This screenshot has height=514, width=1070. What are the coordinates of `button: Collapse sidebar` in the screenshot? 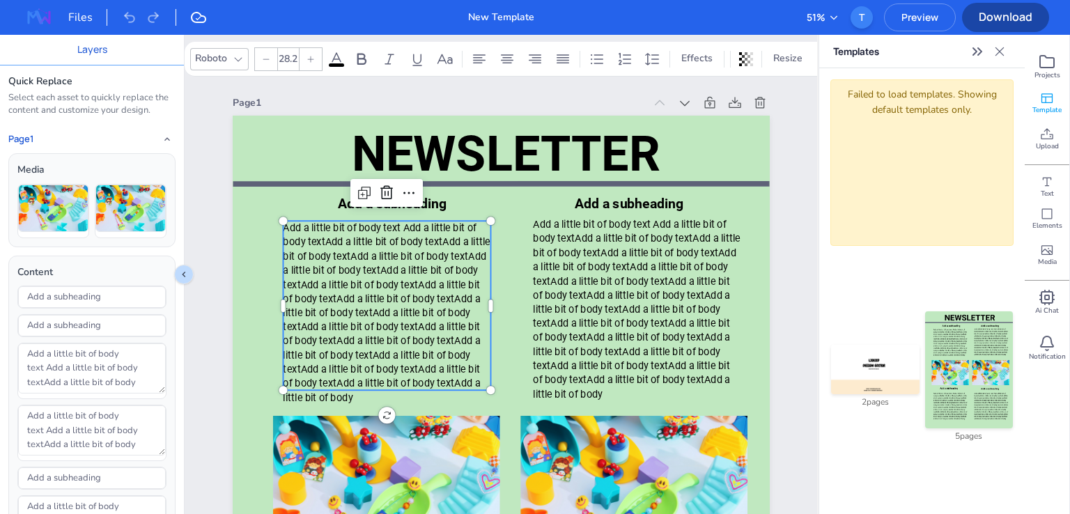 It's located at (184, 275).